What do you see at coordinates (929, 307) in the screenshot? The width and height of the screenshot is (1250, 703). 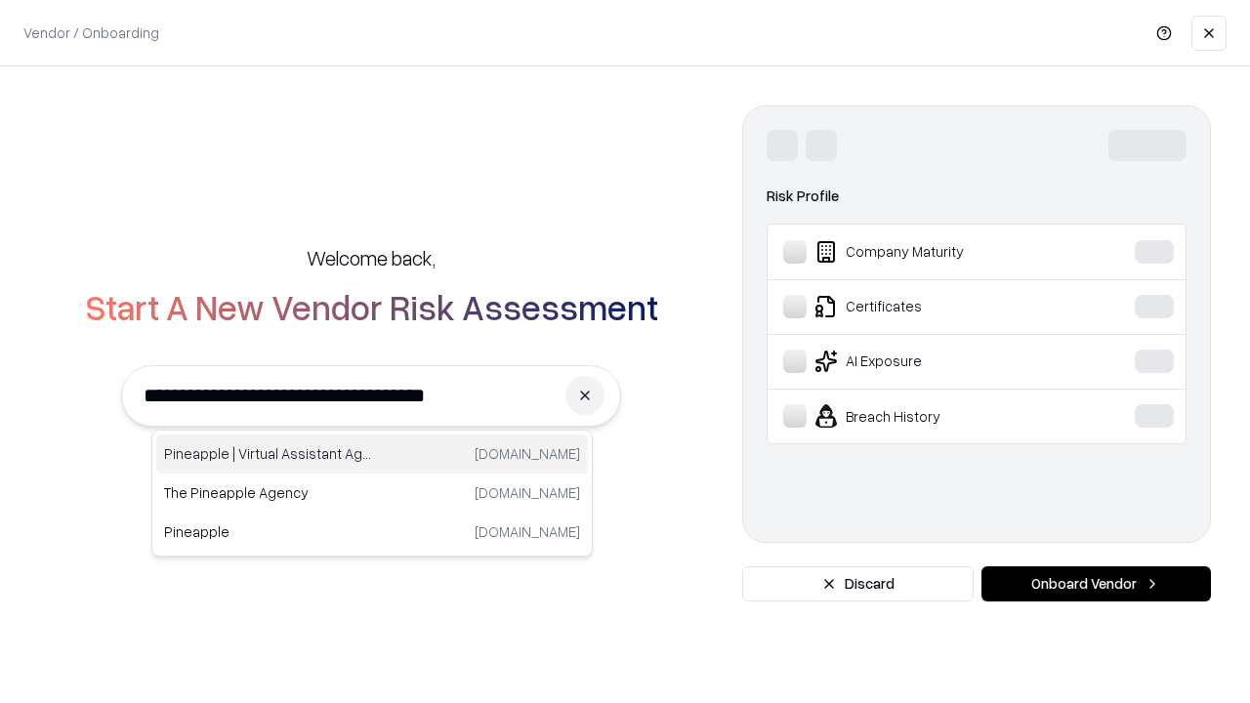 I see `div: Certificates` at bounding box center [929, 307].